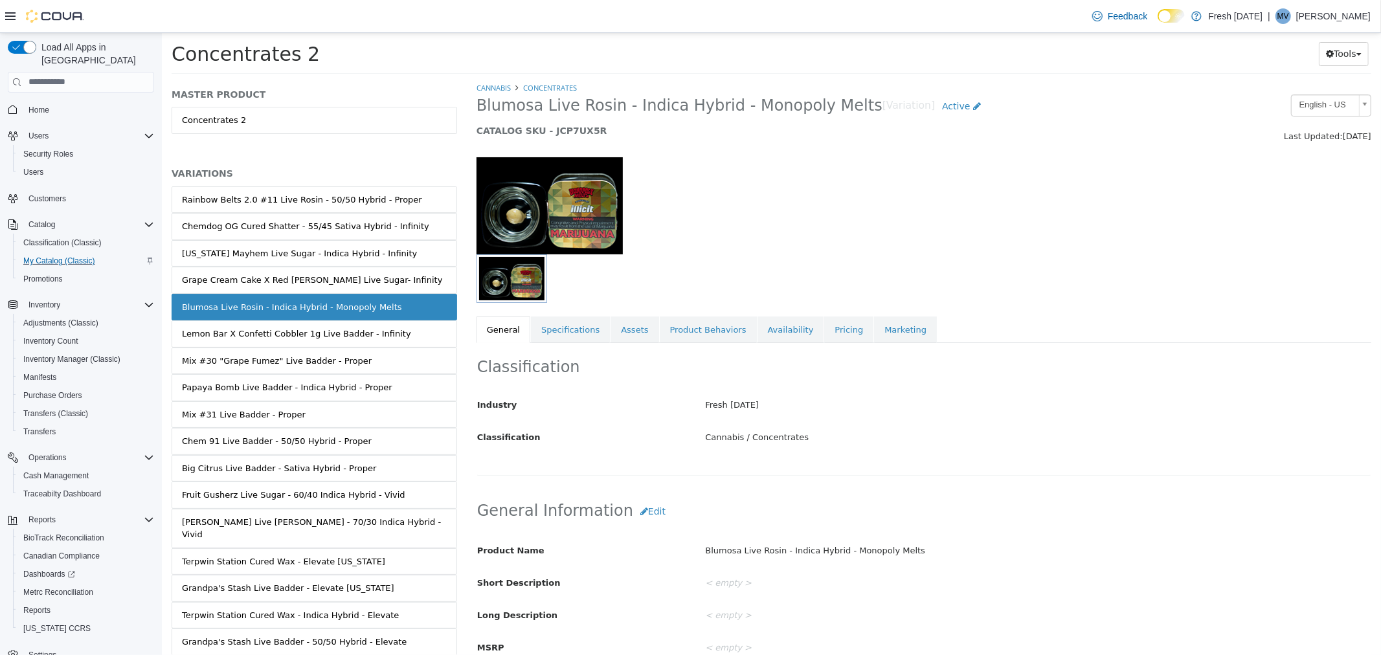  Describe the element at coordinates (63, 538) in the screenshot. I see `a: BioTrack Reconciliation` at that location.